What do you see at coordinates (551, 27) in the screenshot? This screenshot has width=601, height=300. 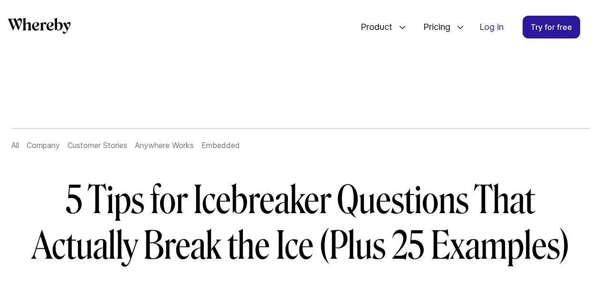 I see `a: Try for free` at bounding box center [551, 27].